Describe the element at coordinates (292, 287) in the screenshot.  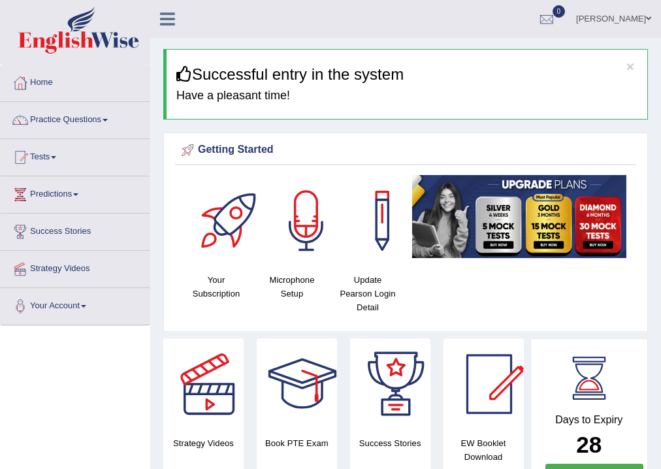
I see `h4: Microphone Setup` at that location.